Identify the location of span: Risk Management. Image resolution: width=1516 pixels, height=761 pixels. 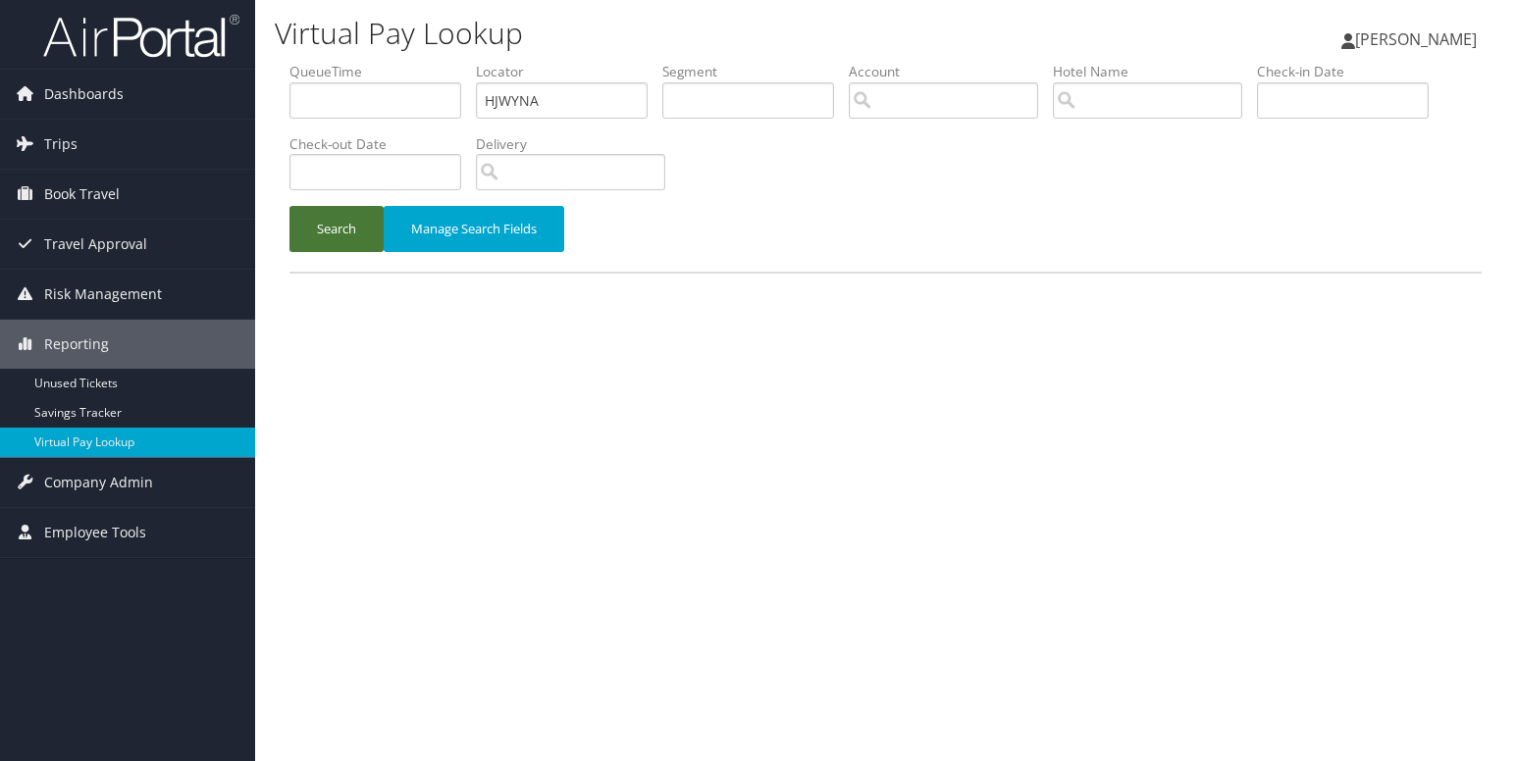
(103, 294).